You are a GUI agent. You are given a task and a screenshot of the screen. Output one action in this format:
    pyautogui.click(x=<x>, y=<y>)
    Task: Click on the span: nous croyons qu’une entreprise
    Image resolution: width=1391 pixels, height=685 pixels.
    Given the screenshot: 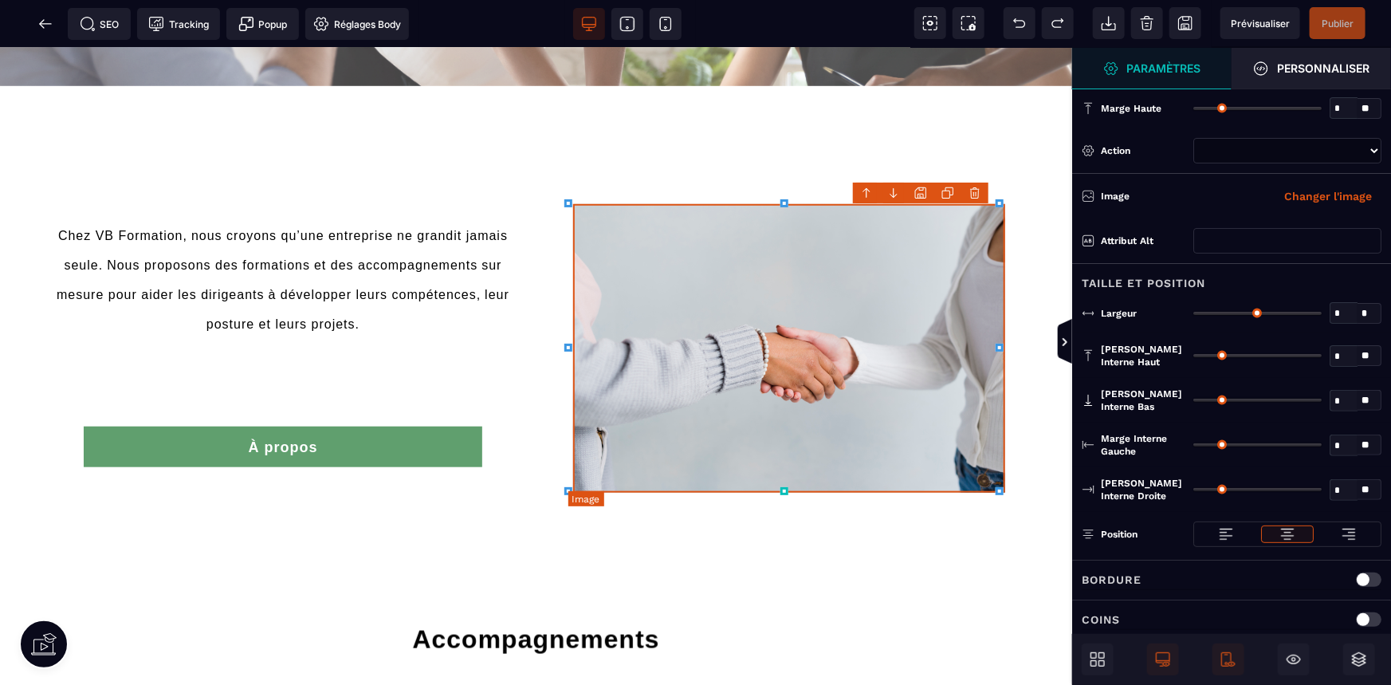 What is the action you would take?
    pyautogui.click(x=292, y=187)
    